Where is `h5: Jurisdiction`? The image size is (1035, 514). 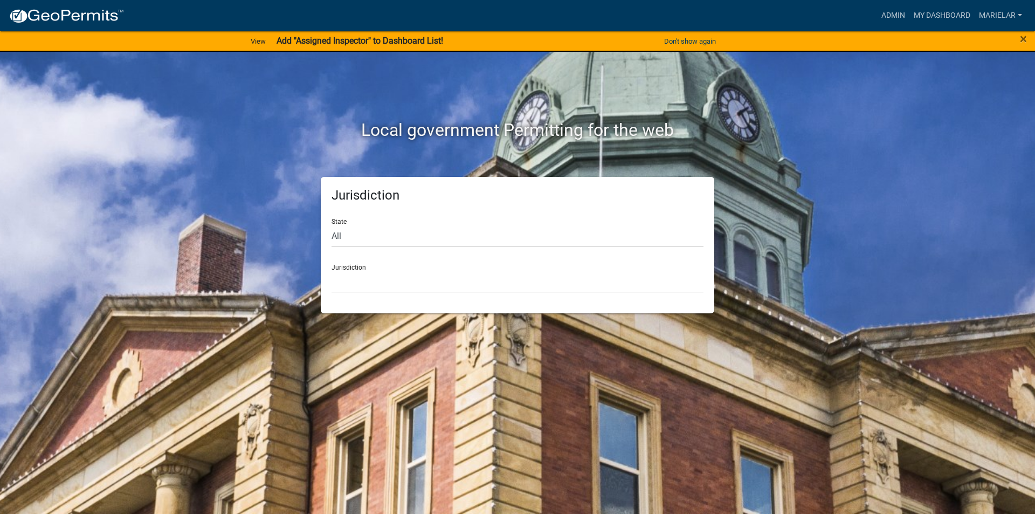 h5: Jurisdiction is located at coordinates (517, 195).